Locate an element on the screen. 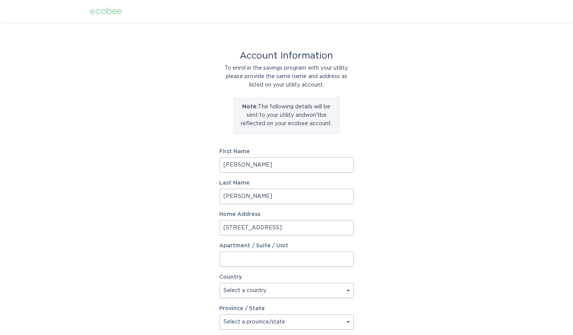  strong: Note: is located at coordinates (250, 107).